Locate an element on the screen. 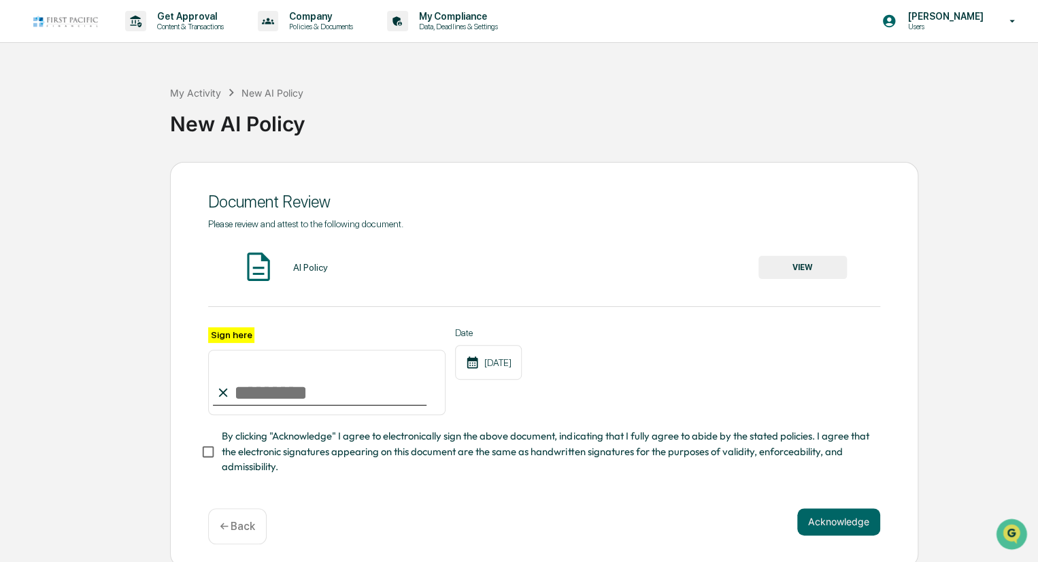 The image size is (1038, 562). div: Start new chat is located at coordinates (135, 111).